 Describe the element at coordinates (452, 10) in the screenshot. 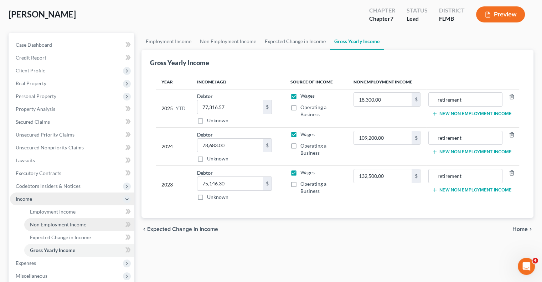

I see `div: District` at that location.